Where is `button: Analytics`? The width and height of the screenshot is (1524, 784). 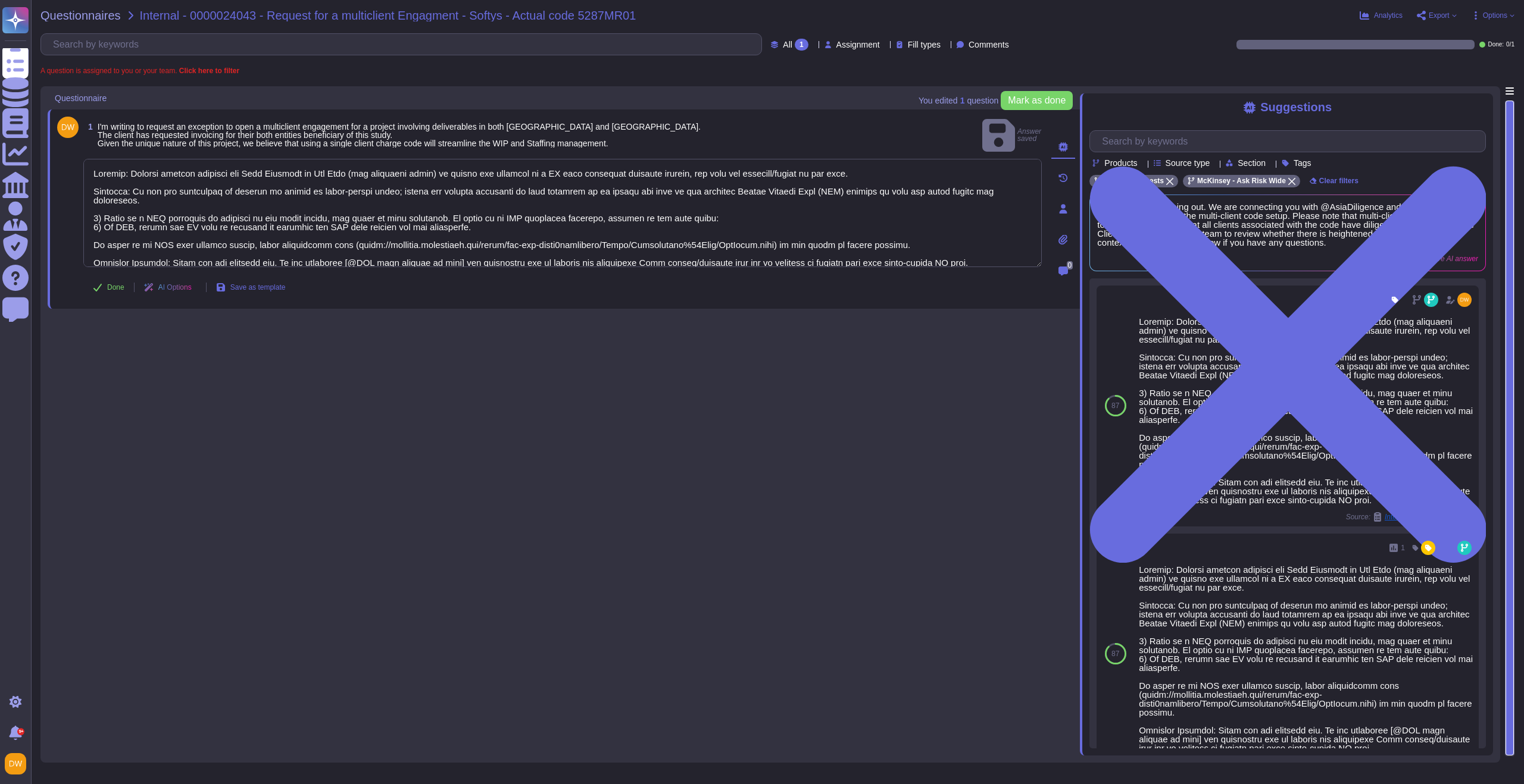 button: Analytics is located at coordinates (1381, 16).